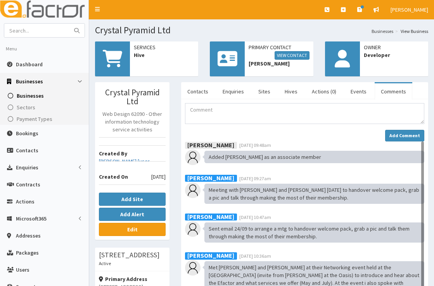 This screenshot has width=434, height=286. Describe the element at coordinates (132, 97) in the screenshot. I see `h3: Crystal Pyramid Ltd` at that location.